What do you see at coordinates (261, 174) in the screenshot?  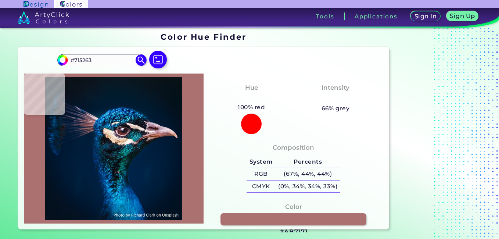 I see `h5: RGB` at bounding box center [261, 174].